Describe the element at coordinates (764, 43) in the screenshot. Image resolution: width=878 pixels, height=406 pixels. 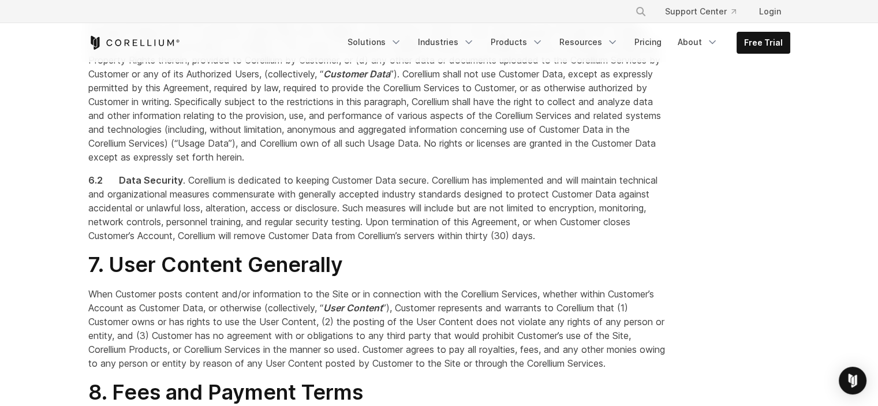
I see `a: Free Trial` at that location.